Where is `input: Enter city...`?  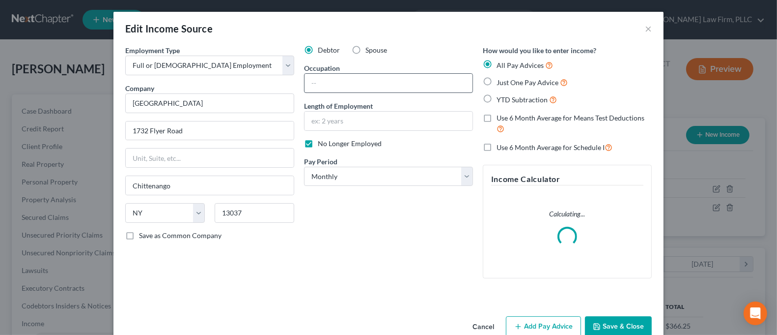
input: Enter city... is located at coordinates (210, 185).